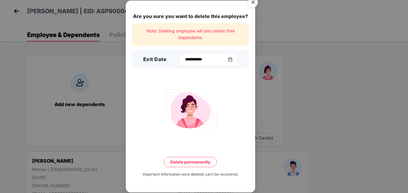  What do you see at coordinates (191, 109) in the screenshot?
I see `img: svg+xml;base64,PHN2ZyB4bWxucz0iaHR0cDovL3d3dy53My5vcmcvMjAwMC9zdmciIHdpZHRoPSIyMjQiIGhlaWdodD0iMT...` at bounding box center [191, 109].